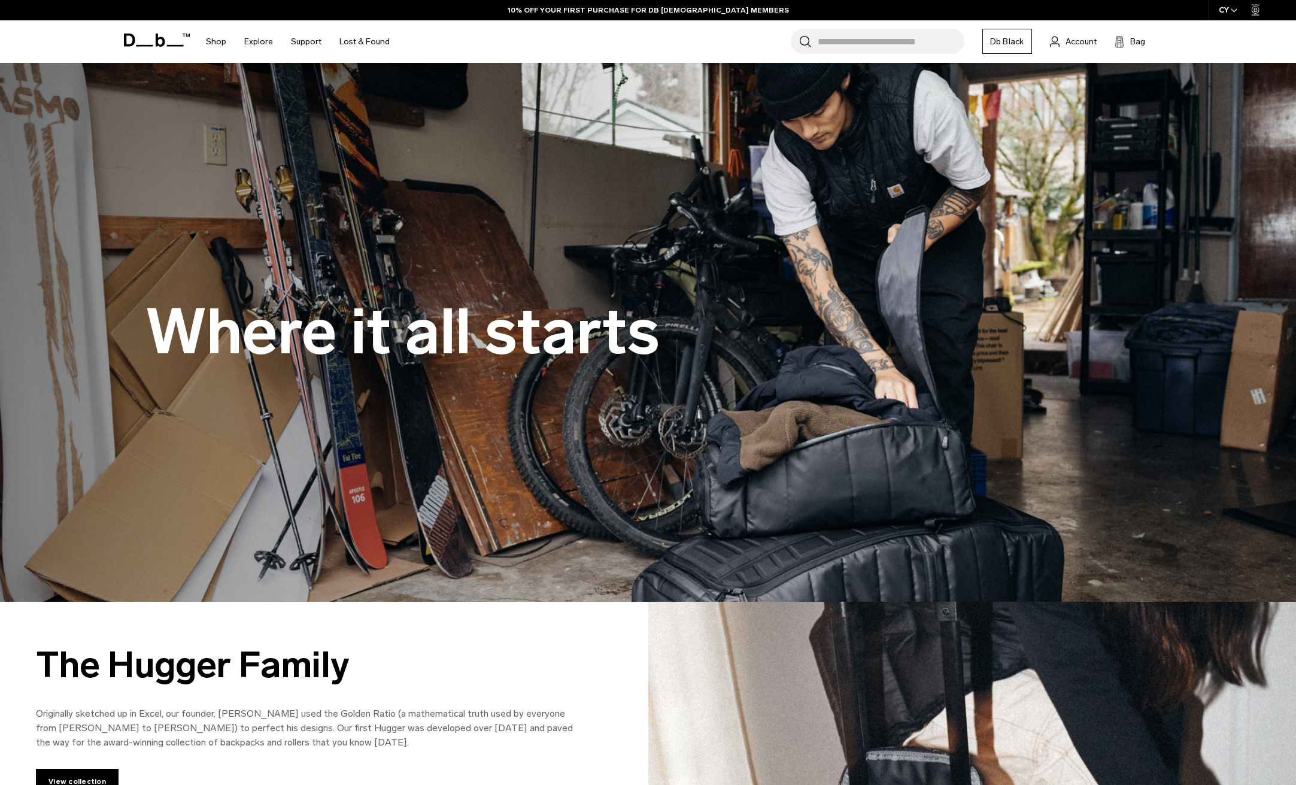 The image size is (1296, 785). Describe the element at coordinates (306, 41) in the screenshot. I see `a: Support` at that location.